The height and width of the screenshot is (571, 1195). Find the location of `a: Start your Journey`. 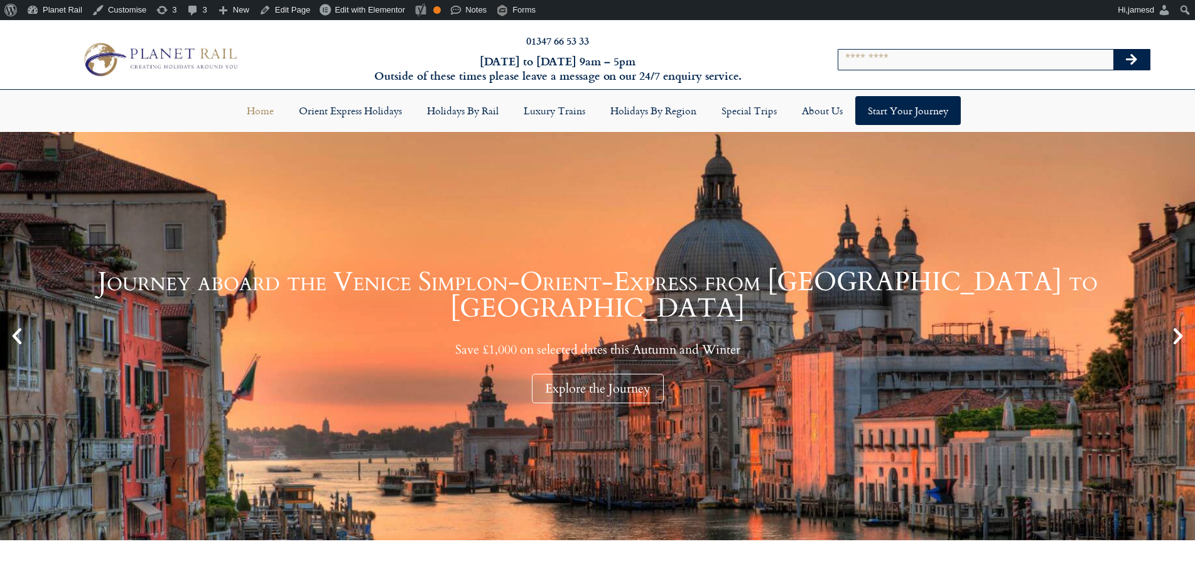

a: Start your Journey is located at coordinates (908, 111).